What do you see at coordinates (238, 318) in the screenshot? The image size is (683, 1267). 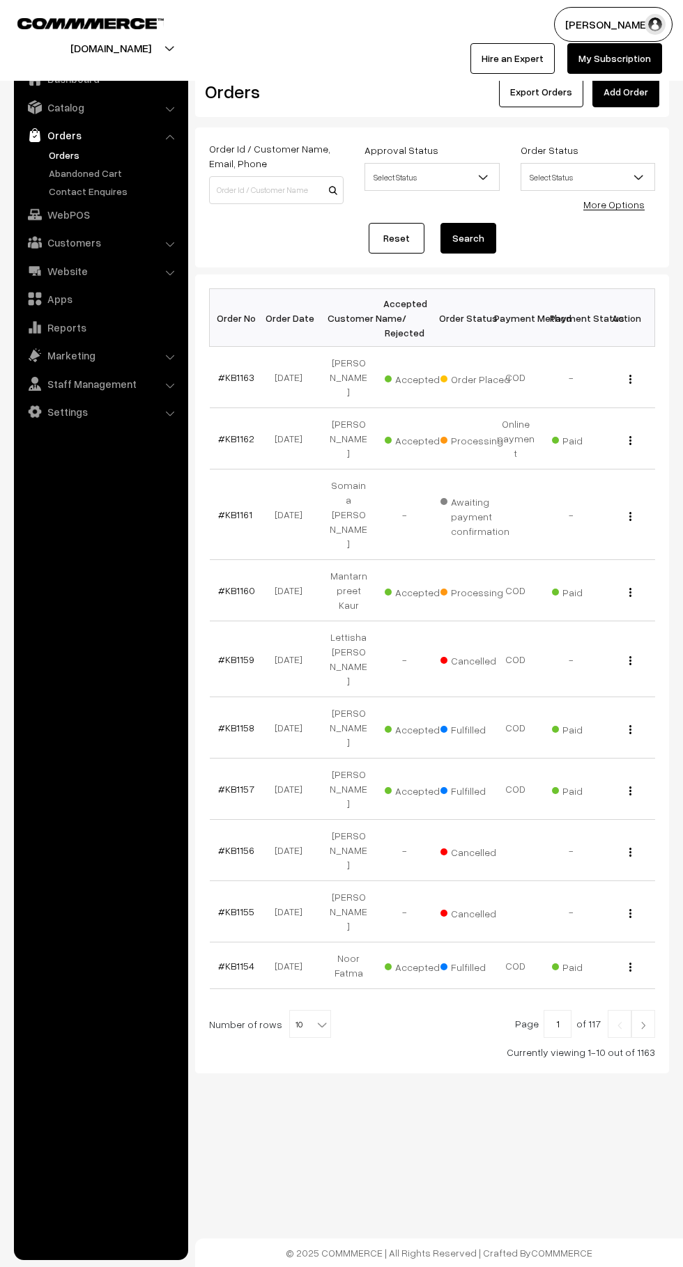 I see `th: Order No` at bounding box center [238, 318].